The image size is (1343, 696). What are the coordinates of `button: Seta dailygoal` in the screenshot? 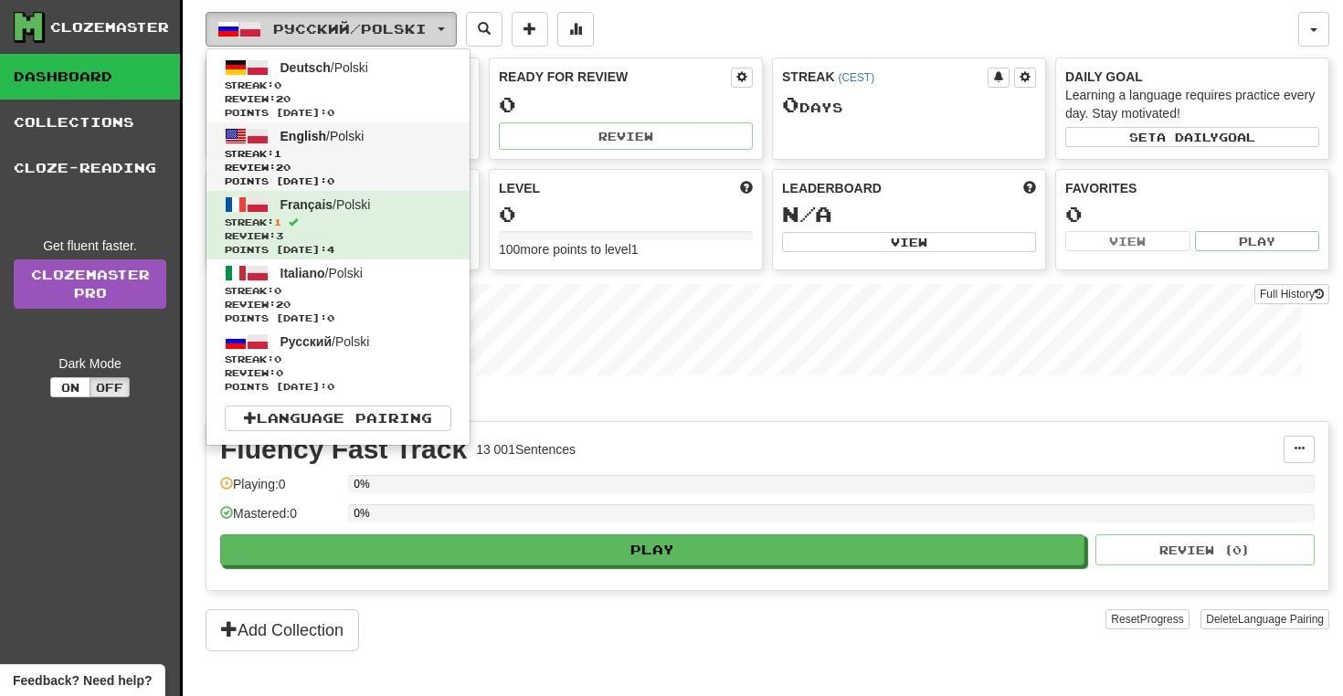 It's located at (1192, 137).